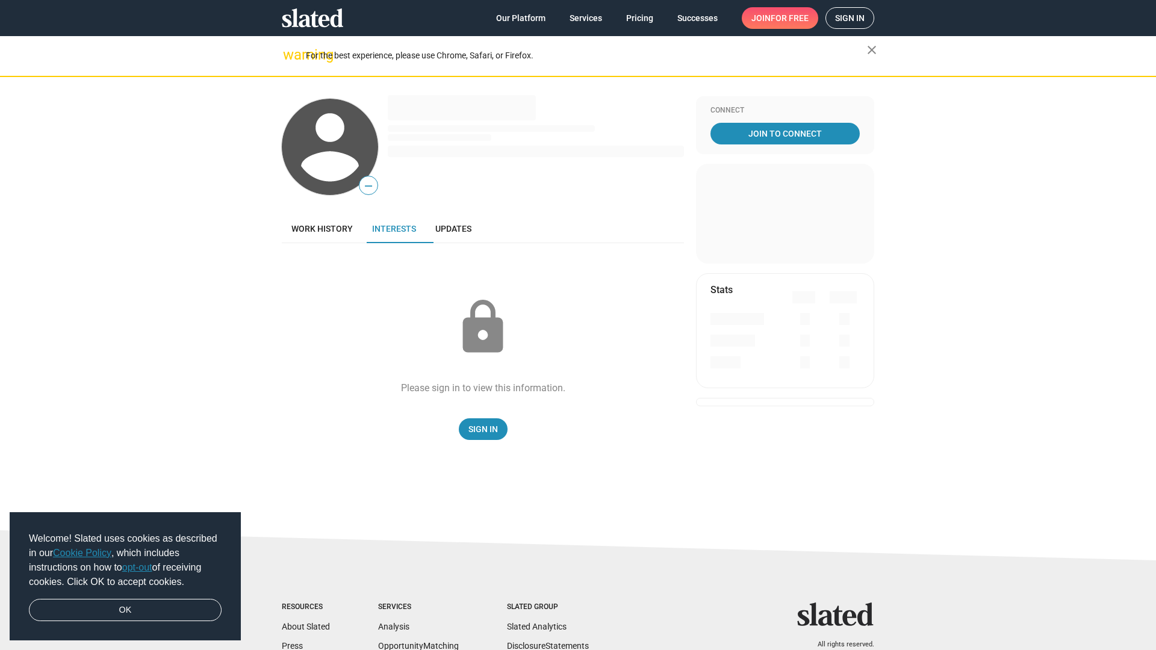 The height and width of the screenshot is (650, 1156). I want to click on span: Our Platform, so click(521, 18).